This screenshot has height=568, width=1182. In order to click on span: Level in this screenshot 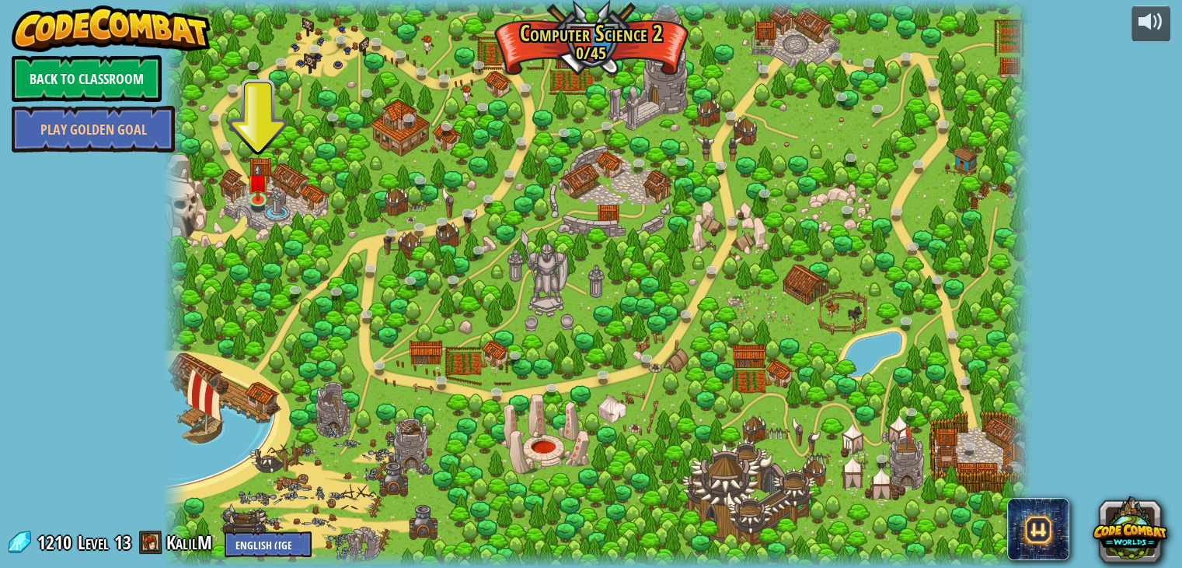, I will do `click(93, 542)`.